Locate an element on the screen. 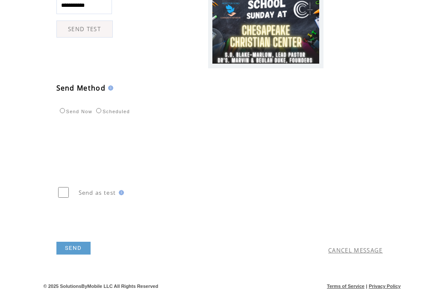 Image resolution: width=444 pixels, height=293 pixels. input: Send Now is located at coordinates (62, 111).